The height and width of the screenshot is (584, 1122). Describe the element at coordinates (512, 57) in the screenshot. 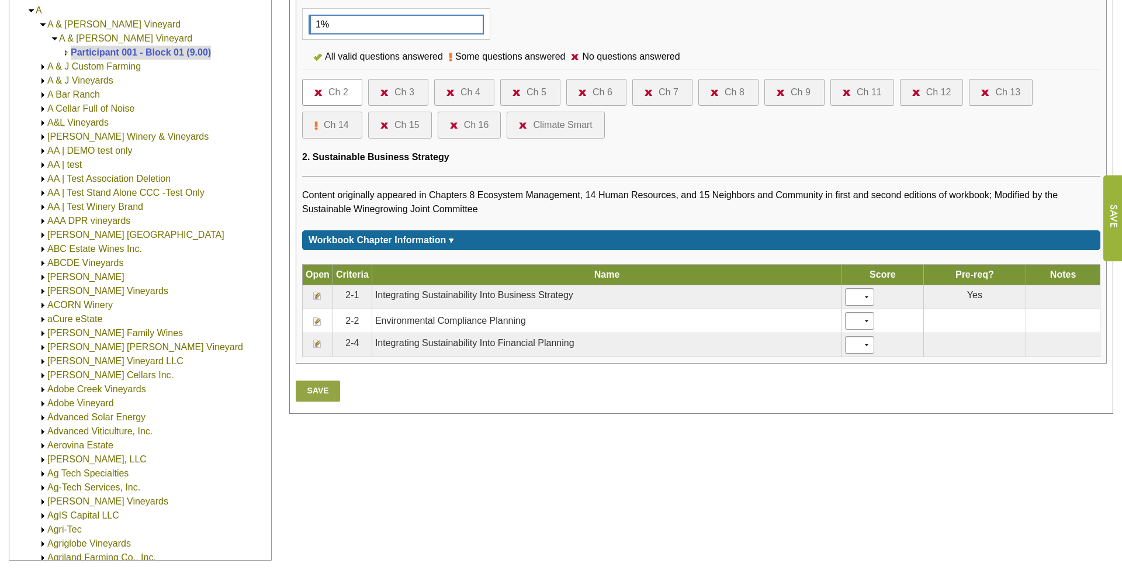

I see `div: Some questions answered` at that location.